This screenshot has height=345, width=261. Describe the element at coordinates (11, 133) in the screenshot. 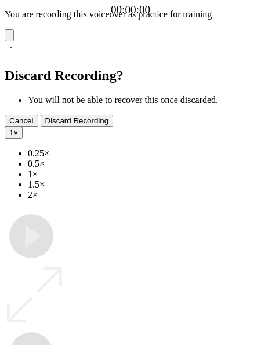

I see `span: 1` at that location.